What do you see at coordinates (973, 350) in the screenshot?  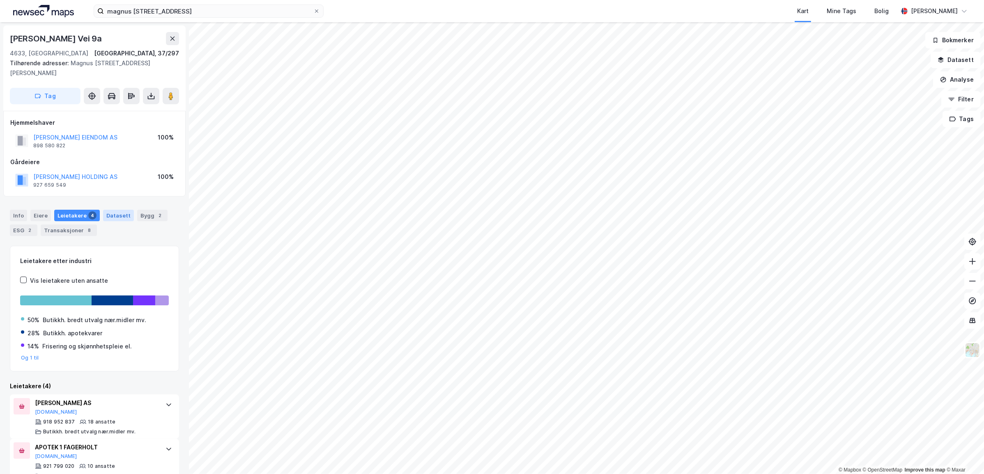 I see `img: Z` at bounding box center [973, 350].